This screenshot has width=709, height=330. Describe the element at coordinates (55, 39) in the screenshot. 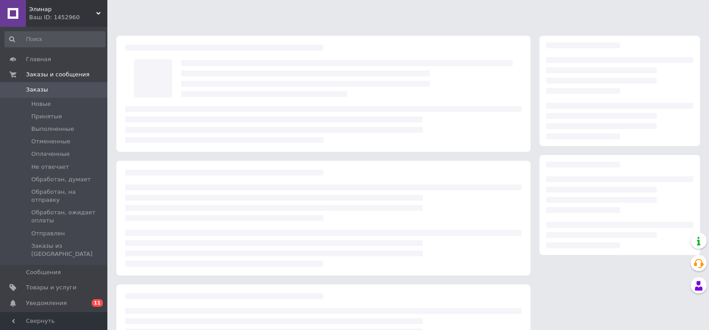

I see `input: Поиск` at that location.